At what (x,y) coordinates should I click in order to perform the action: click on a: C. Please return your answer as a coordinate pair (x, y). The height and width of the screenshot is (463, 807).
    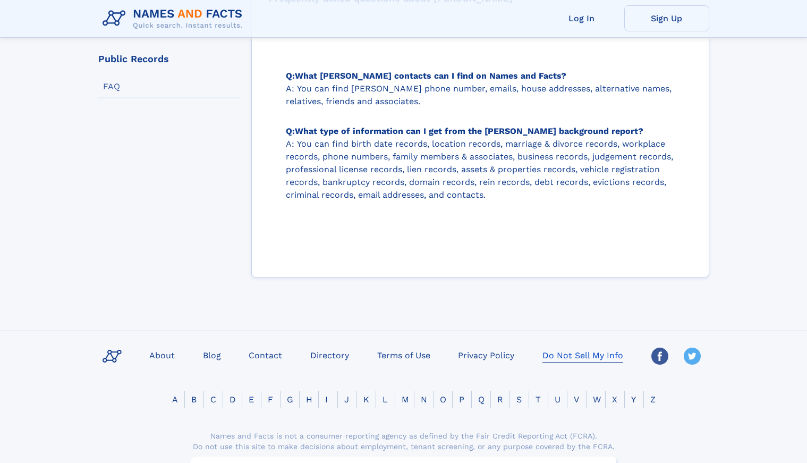
    Looking at the image, I should click on (213, 399).